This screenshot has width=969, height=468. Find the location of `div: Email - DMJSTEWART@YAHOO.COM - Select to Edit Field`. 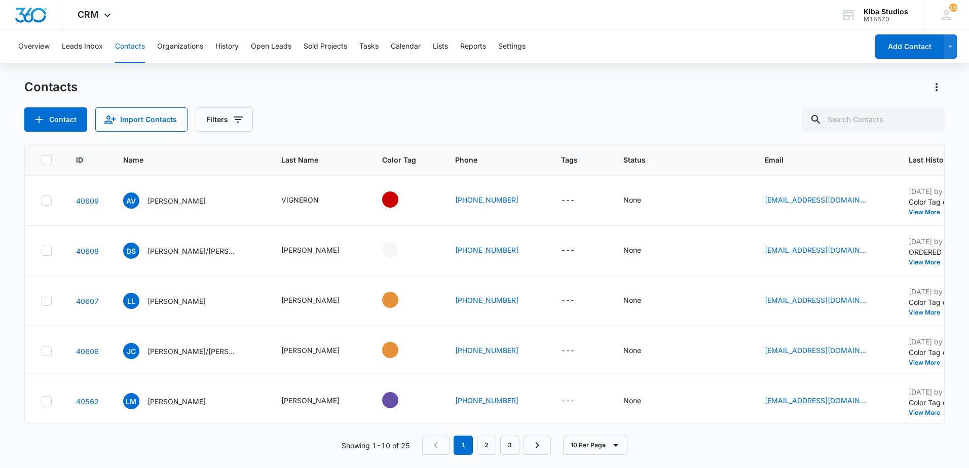

div: Email - DMJSTEWART@YAHOO.COM - Select to Edit Field is located at coordinates (825, 251).